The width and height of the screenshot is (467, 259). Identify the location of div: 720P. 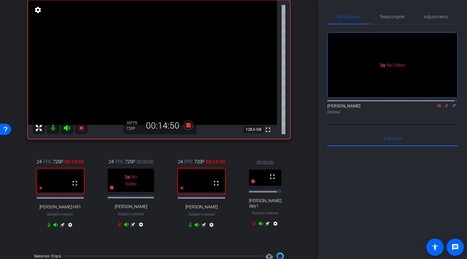
(134, 129).